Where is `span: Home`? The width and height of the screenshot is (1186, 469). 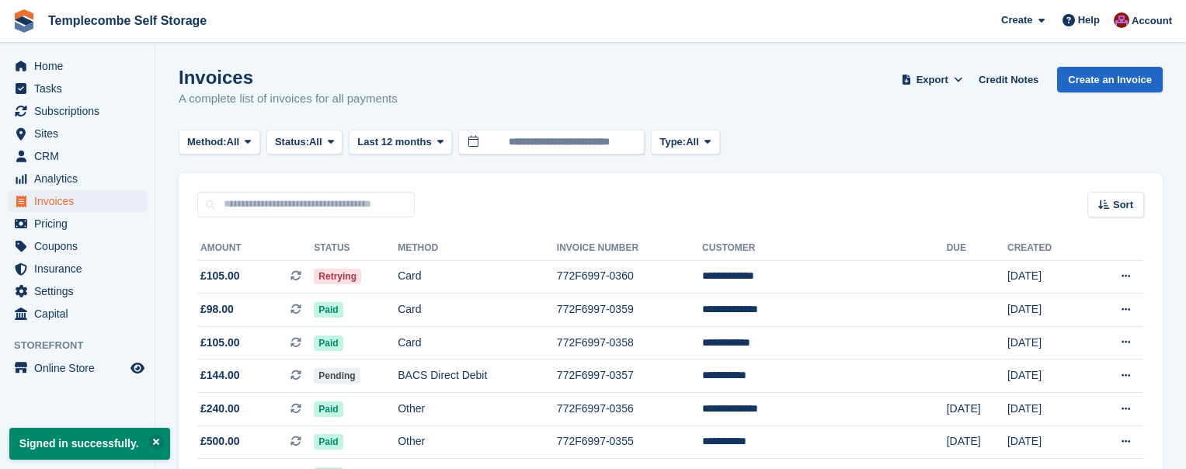 span: Home is located at coordinates (81, 66).